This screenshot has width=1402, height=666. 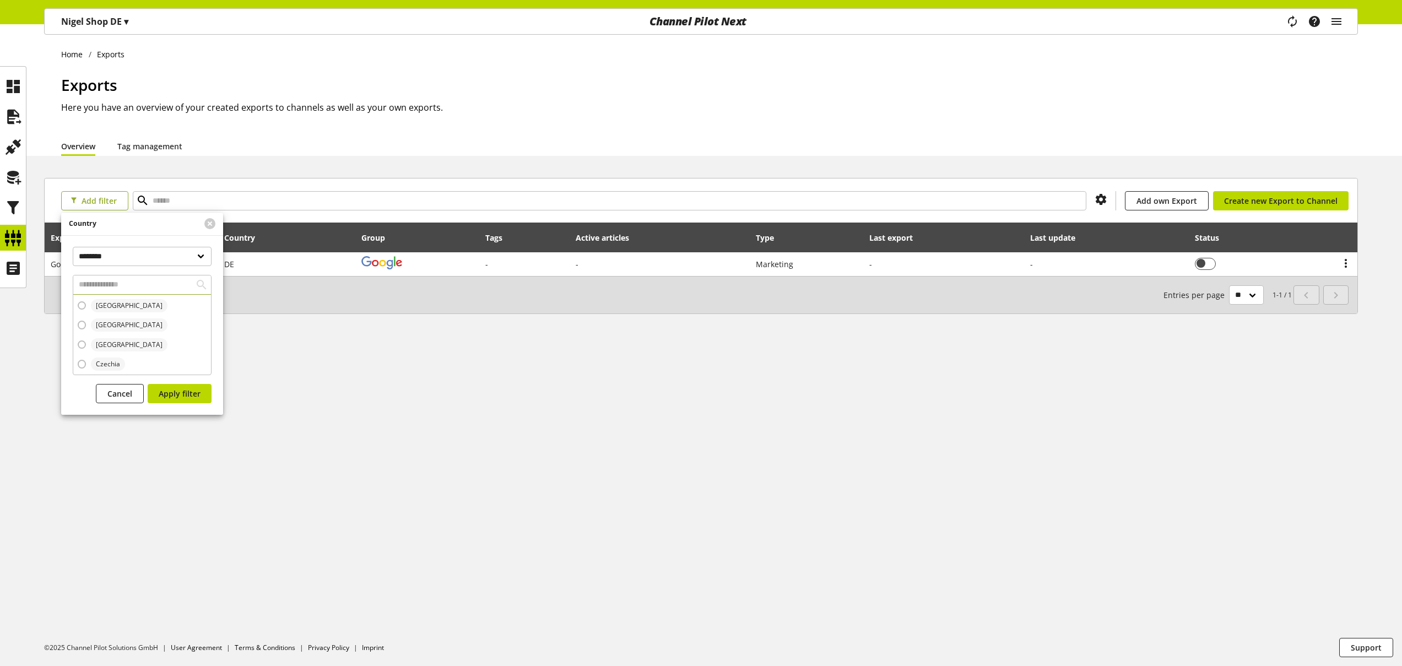 What do you see at coordinates (896, 237) in the screenshot?
I see `div: Last export` at bounding box center [896, 237].